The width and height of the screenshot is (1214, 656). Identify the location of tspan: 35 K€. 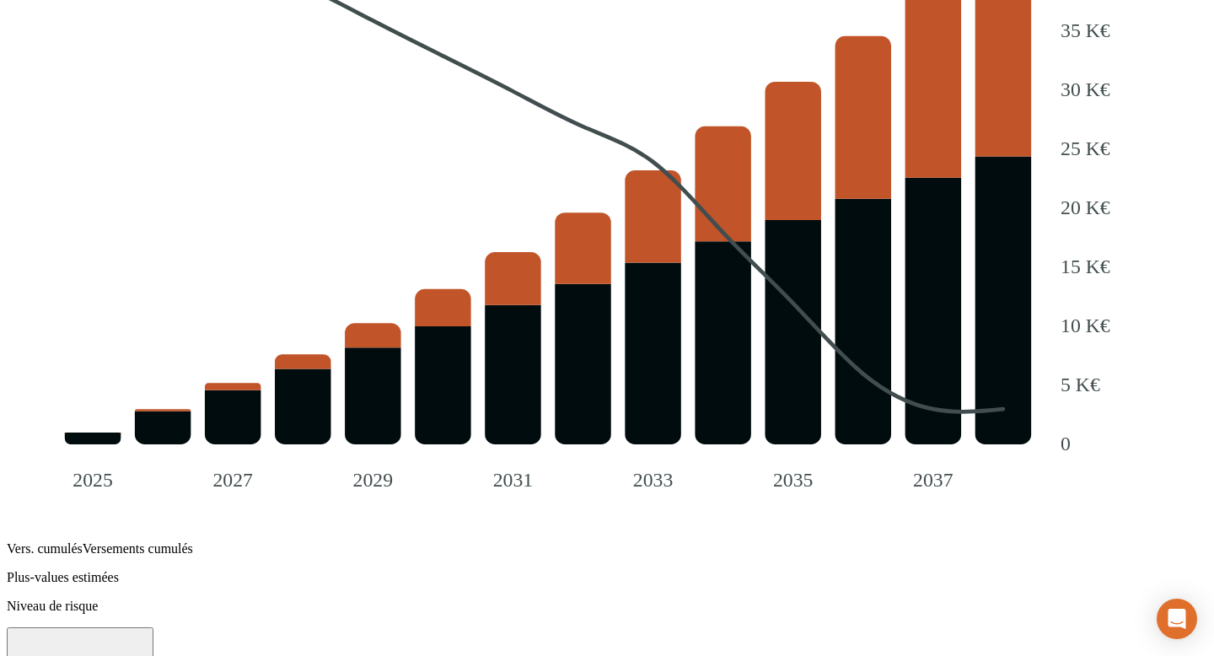
(1085, 30).